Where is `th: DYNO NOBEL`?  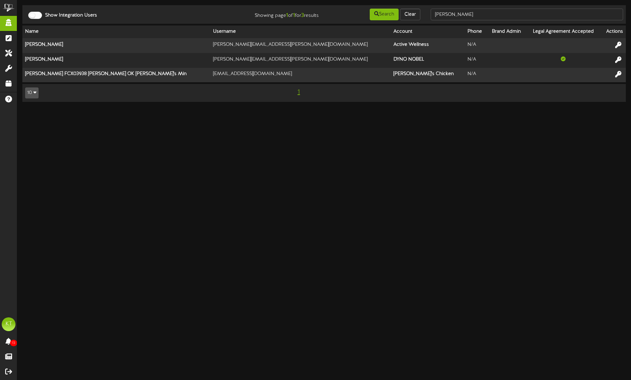
th: DYNO NOBEL is located at coordinates (428, 60).